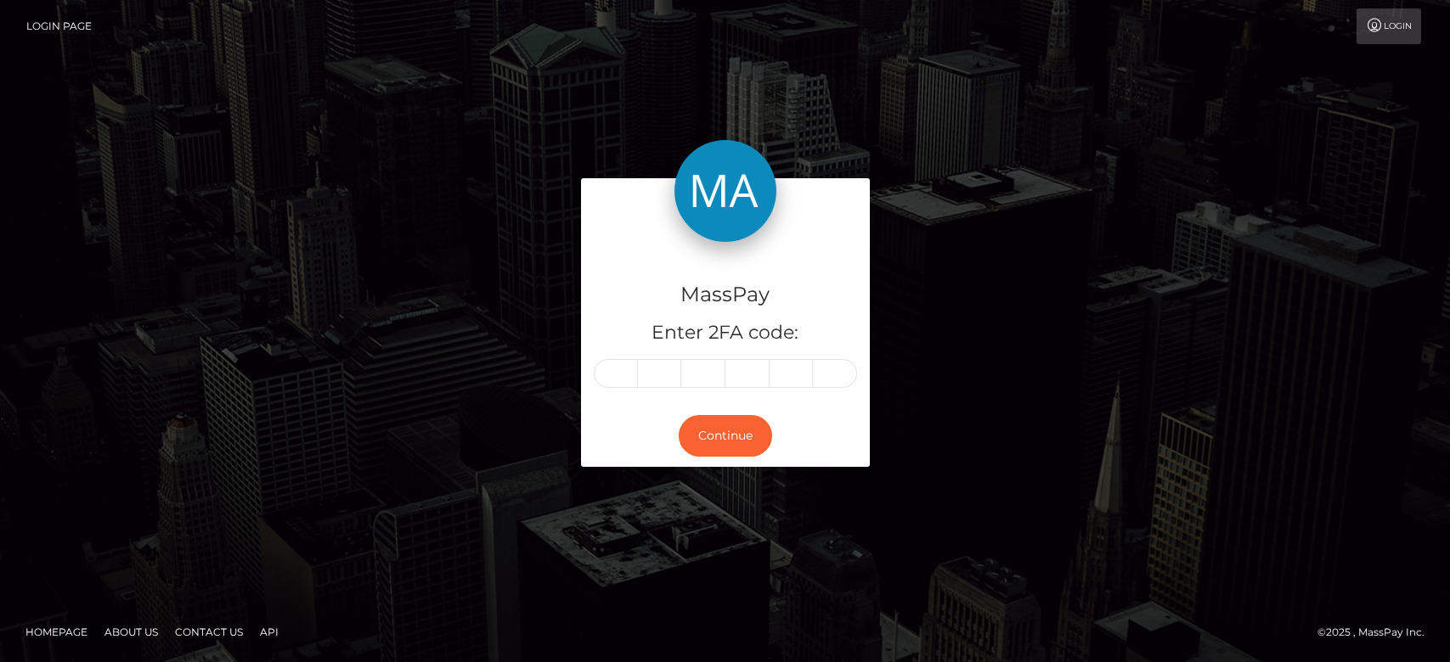 This screenshot has width=1450, height=662. What do you see at coordinates (1377, 633) in the screenshot?
I see `div: © 2025 , MassPay Inc.` at bounding box center [1377, 633].